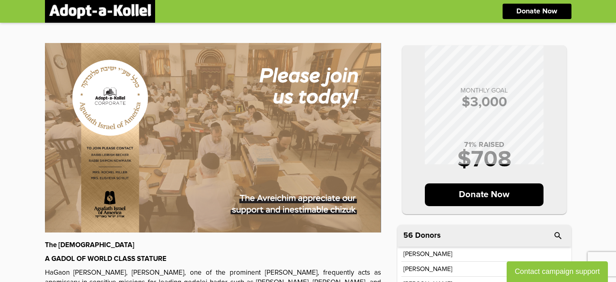 This screenshot has height=282, width=616. What do you see at coordinates (106, 258) in the screenshot?
I see `strong: A GADOL OF WORLD CLASS STATURE` at bounding box center [106, 258].